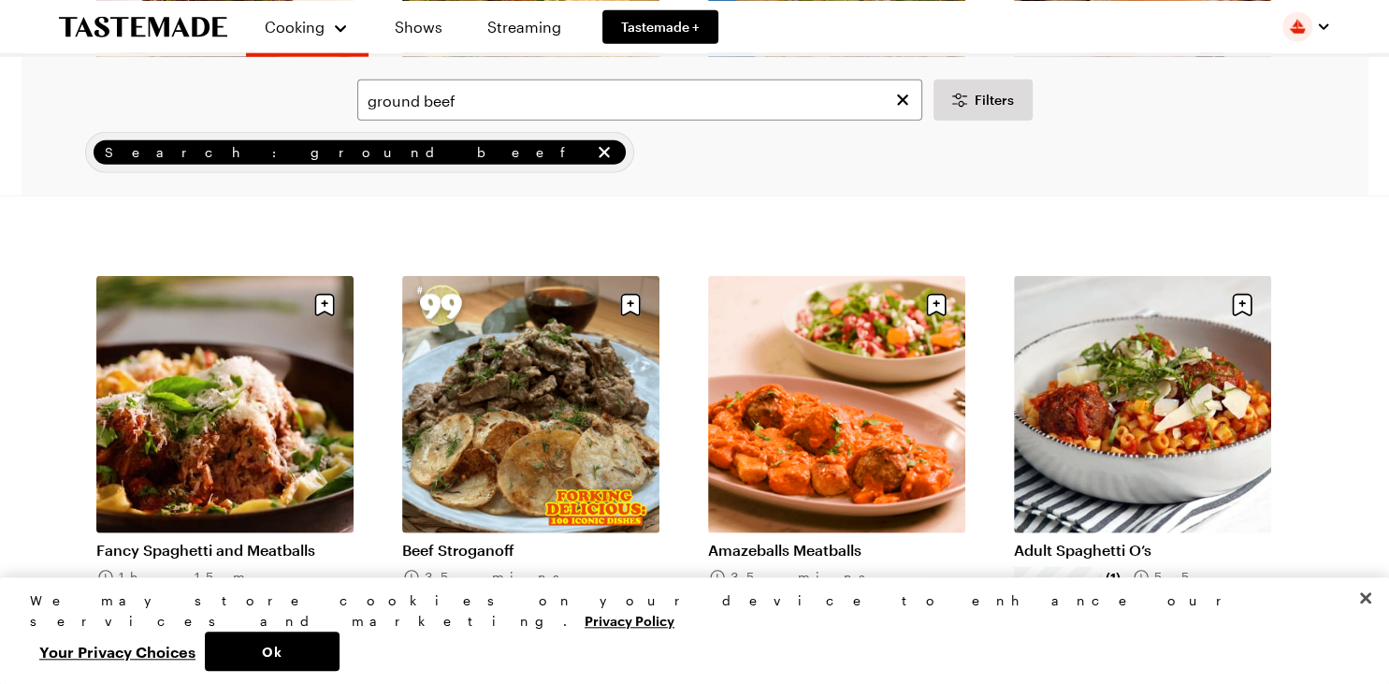 The width and height of the screenshot is (1389, 684). Describe the element at coordinates (629, 619) in the screenshot. I see `a: More information about your privacy, opens in a new tab` at that location.